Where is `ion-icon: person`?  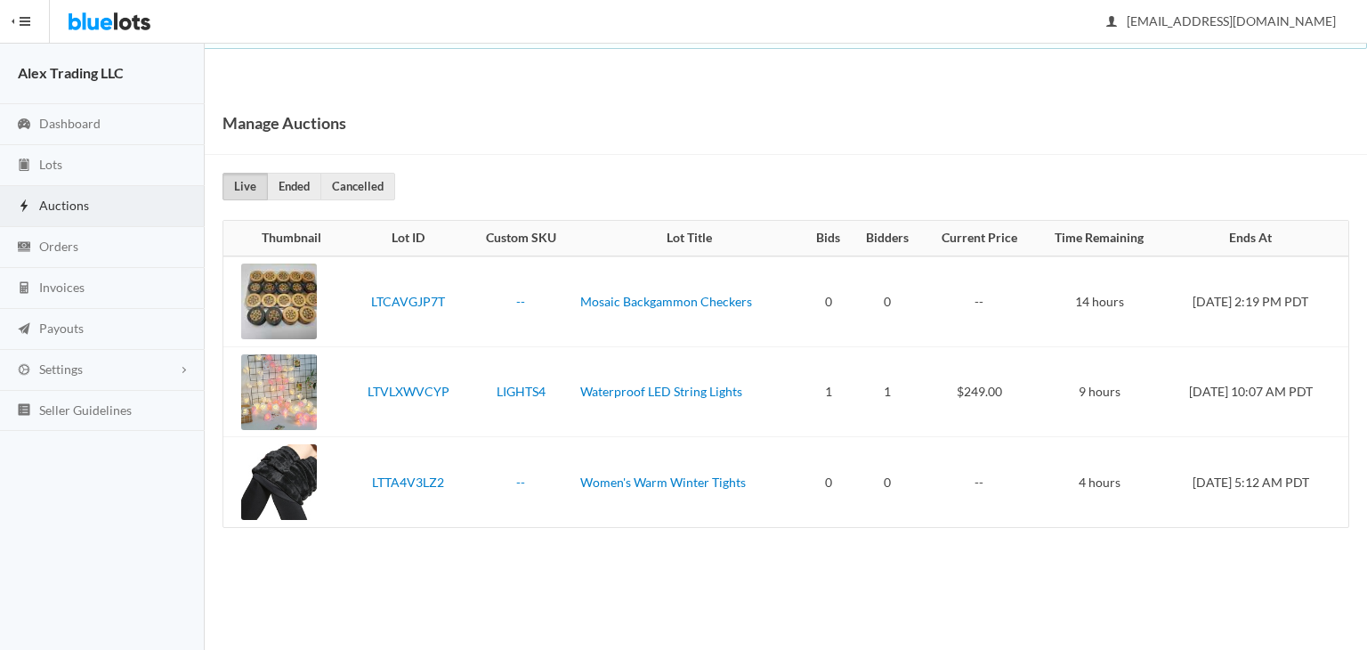
ion-icon: person is located at coordinates (1112, 22).